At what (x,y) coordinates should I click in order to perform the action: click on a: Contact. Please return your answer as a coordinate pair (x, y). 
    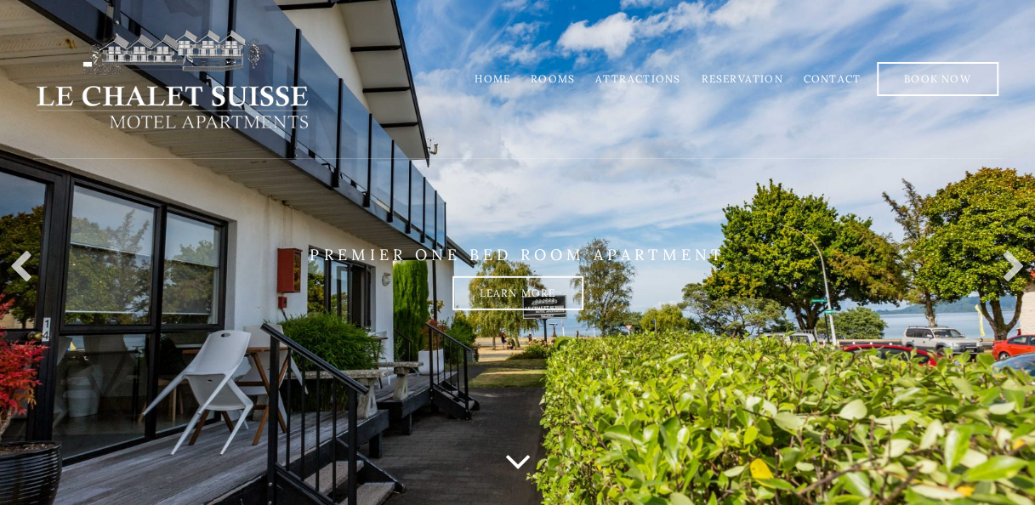
    Looking at the image, I should click on (831, 78).